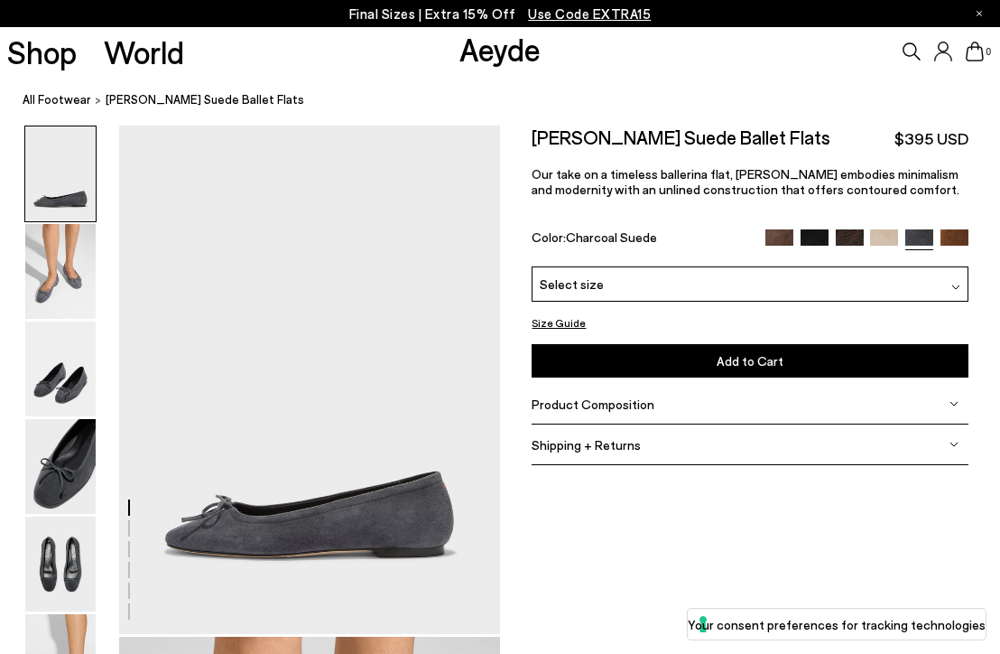 This screenshot has height=654, width=1000. What do you see at coordinates (144, 51) in the screenshot?
I see `a: World` at bounding box center [144, 51].